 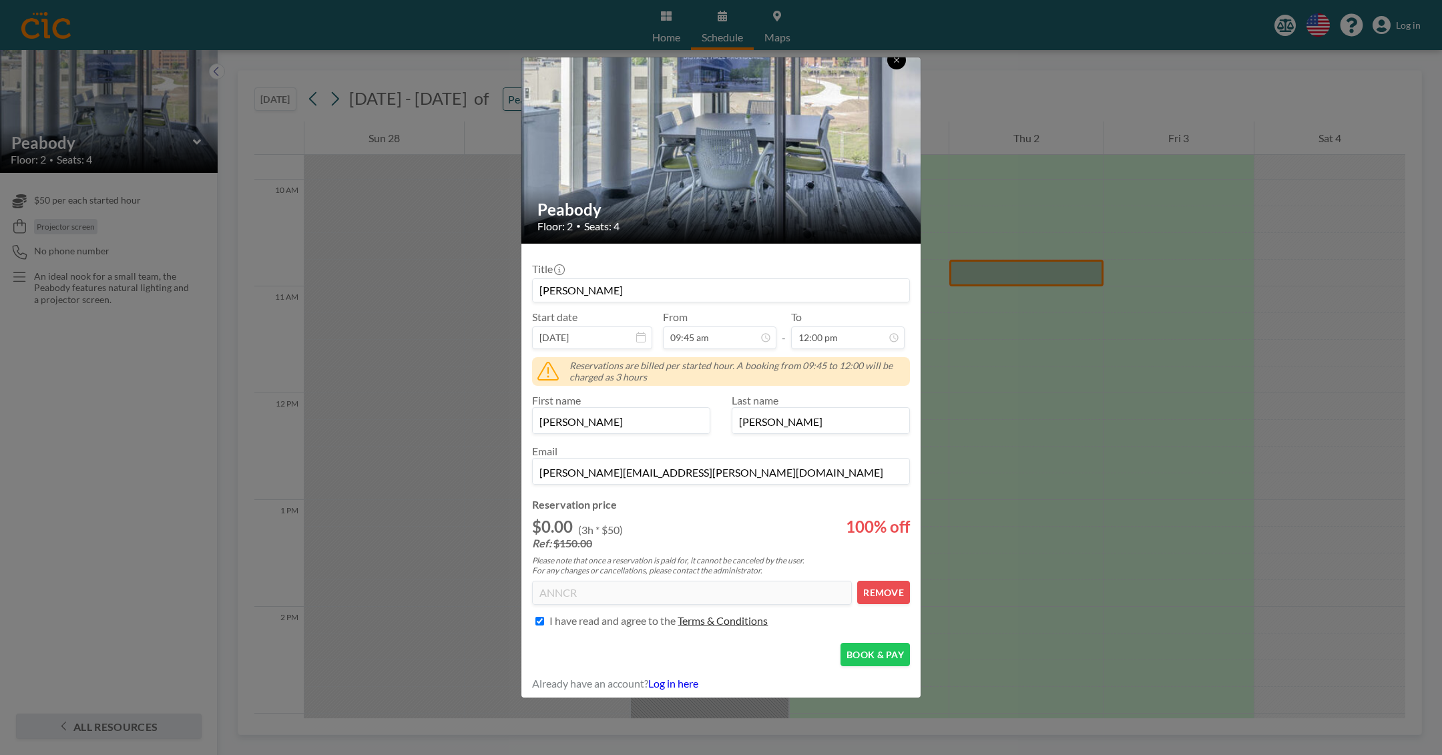 I want to click on button: REMOVE, so click(x=883, y=592).